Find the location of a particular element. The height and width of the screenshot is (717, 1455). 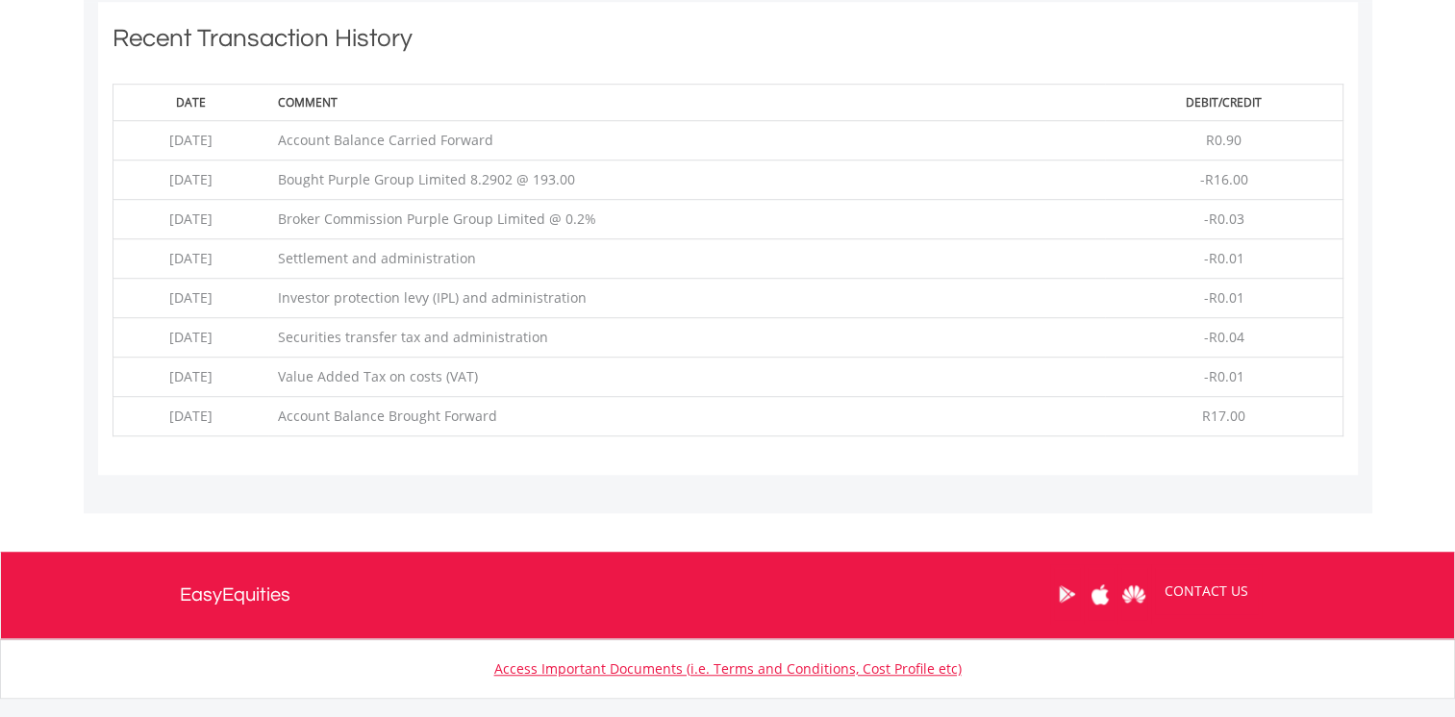

h1: Recent Transaction History is located at coordinates (728, 42).